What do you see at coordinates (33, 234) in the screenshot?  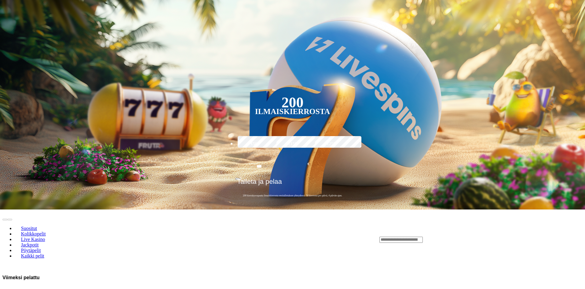 I see `a: Kolikkopelit` at bounding box center [33, 234].